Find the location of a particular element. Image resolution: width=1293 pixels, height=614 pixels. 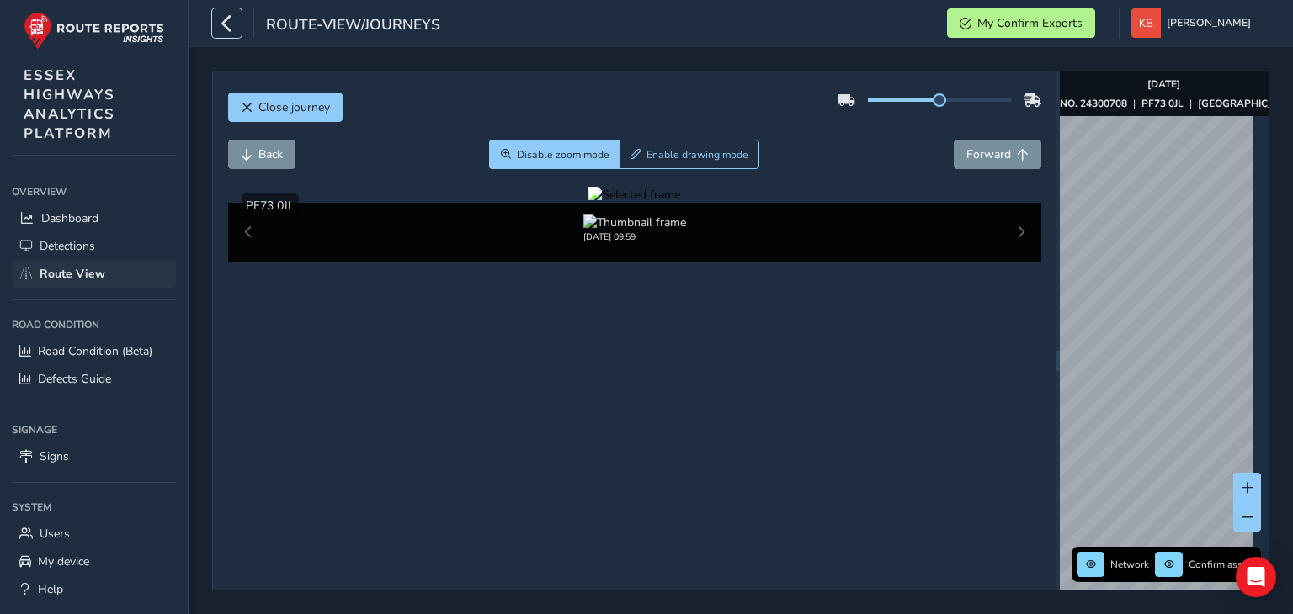

a: My device is located at coordinates (93, 561).